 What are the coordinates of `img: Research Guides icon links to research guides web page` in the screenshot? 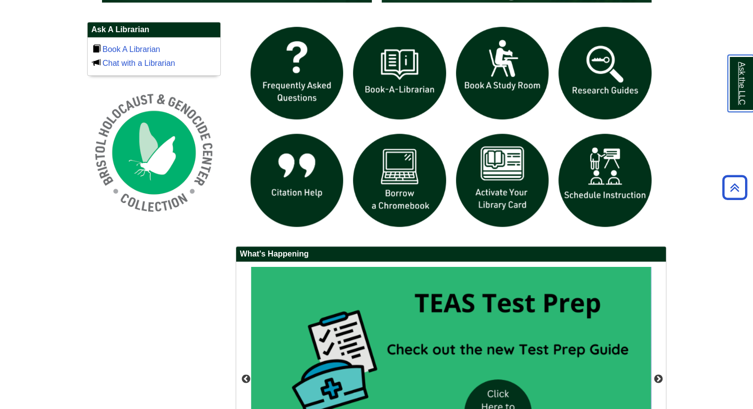 It's located at (605, 73).